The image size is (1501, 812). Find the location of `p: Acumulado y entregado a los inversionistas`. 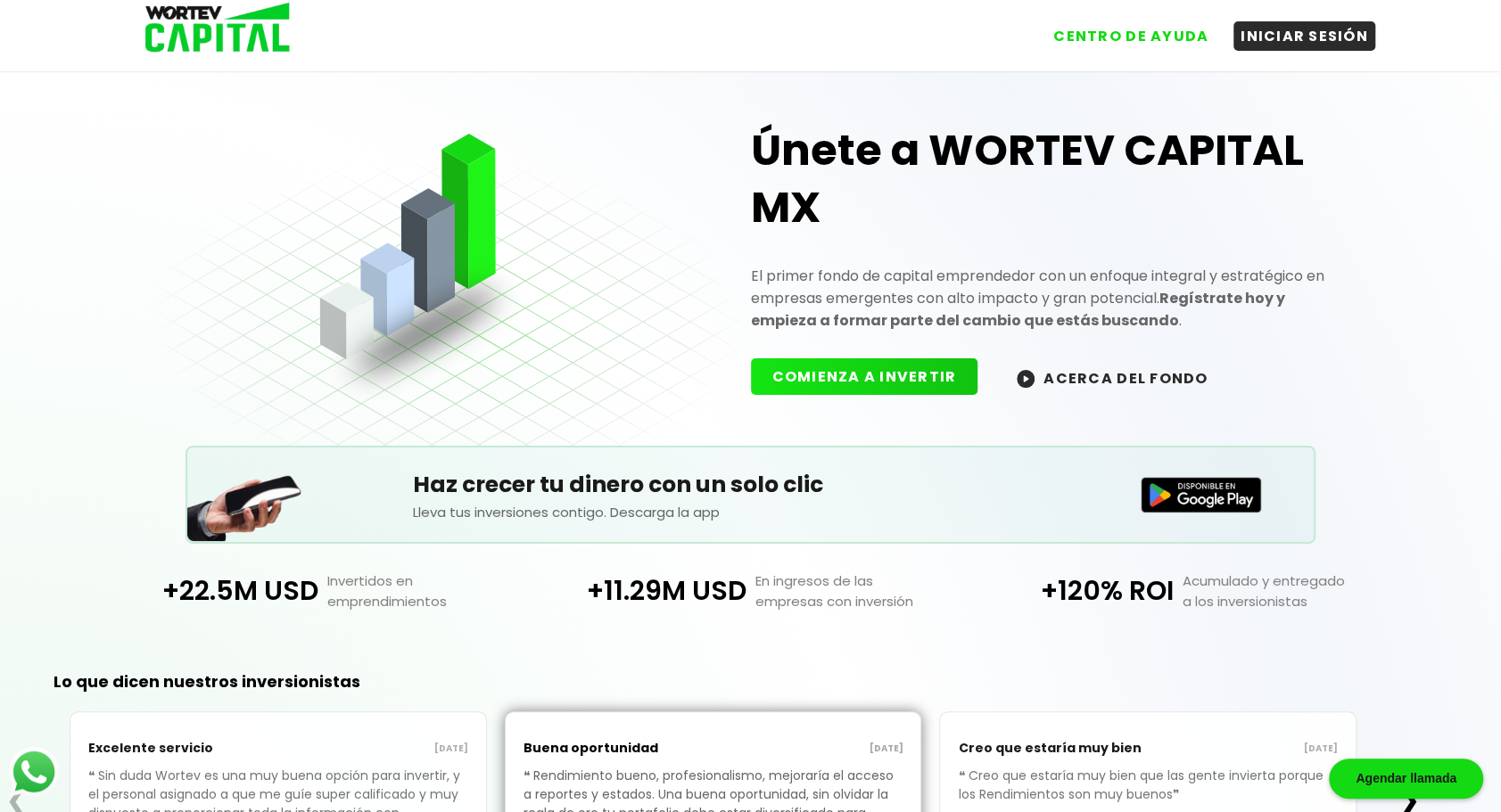

p: Acumulado y entregado a los inversionistas is located at coordinates (1282, 591).